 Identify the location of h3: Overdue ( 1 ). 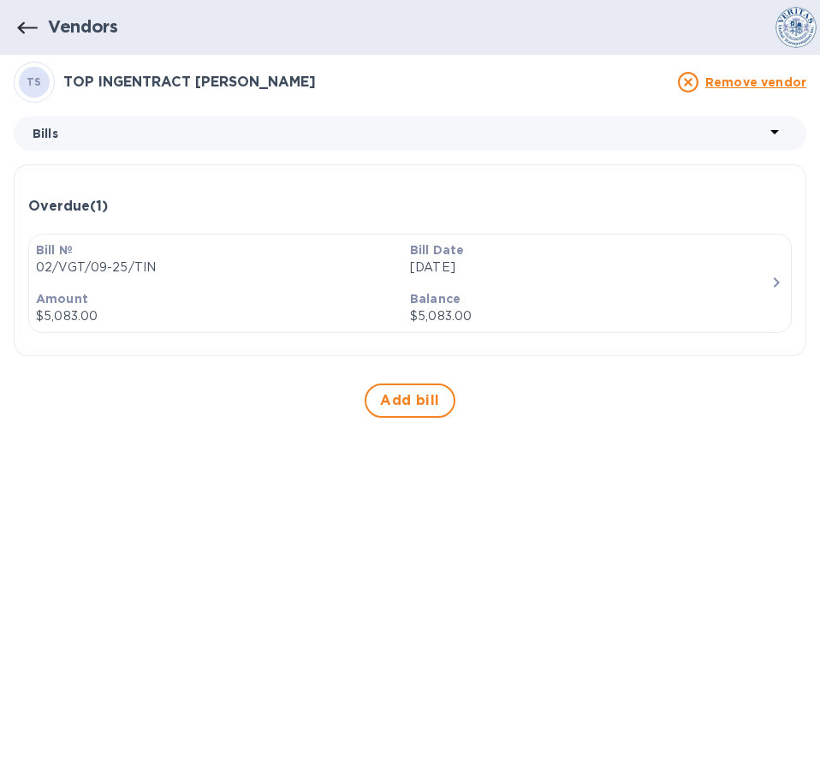
(68, 206).